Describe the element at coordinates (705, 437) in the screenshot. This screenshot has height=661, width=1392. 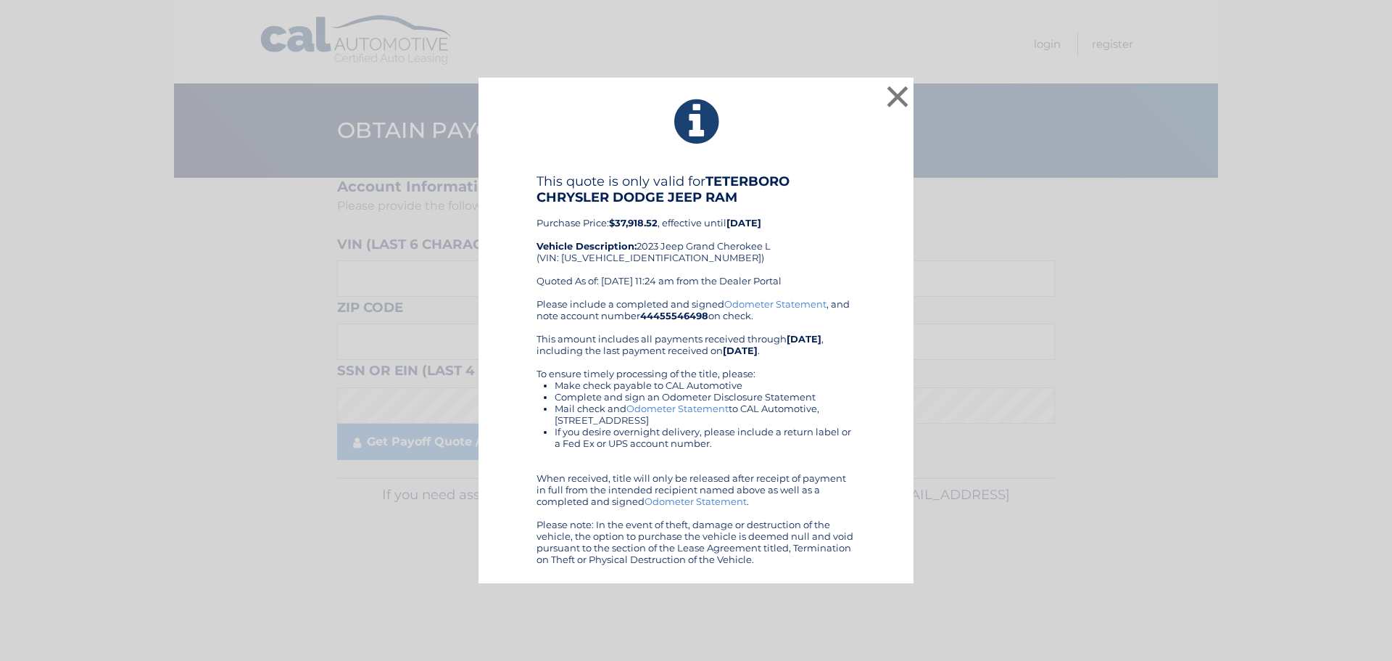
I see `li: If you desire overnight delivery, please include a return label or a Fed Ex or UPS account number.` at that location.